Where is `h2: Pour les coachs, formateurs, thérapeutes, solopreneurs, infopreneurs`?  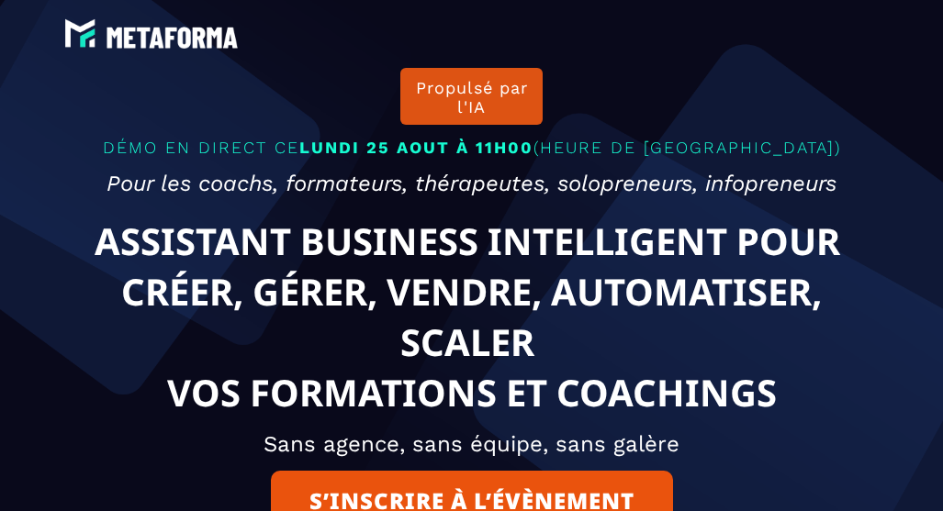 h2: Pour les coachs, formateurs, thérapeutes, solopreneurs, infopreneurs is located at coordinates (471, 184).